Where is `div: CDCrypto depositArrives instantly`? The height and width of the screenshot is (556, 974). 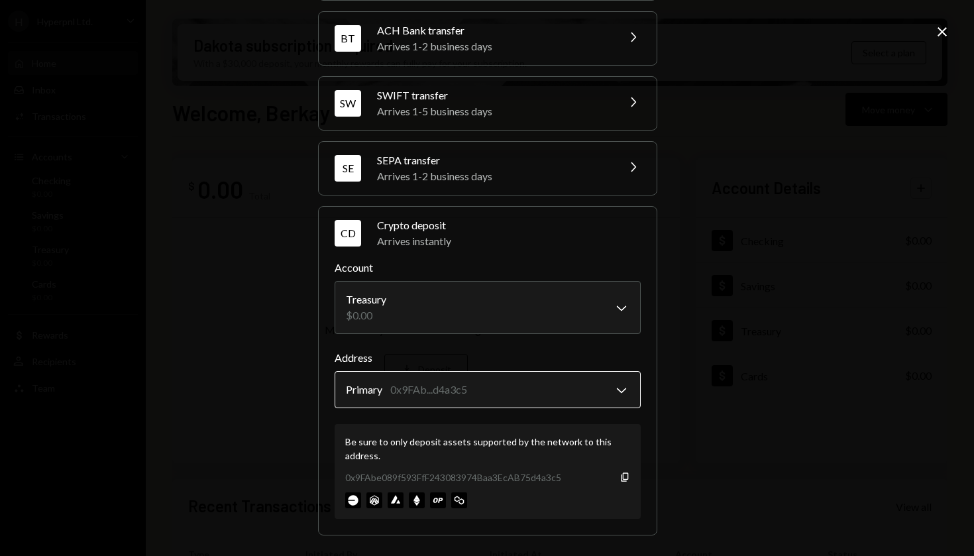 div: CDCrypto depositArrives instantly is located at coordinates (488, 389).